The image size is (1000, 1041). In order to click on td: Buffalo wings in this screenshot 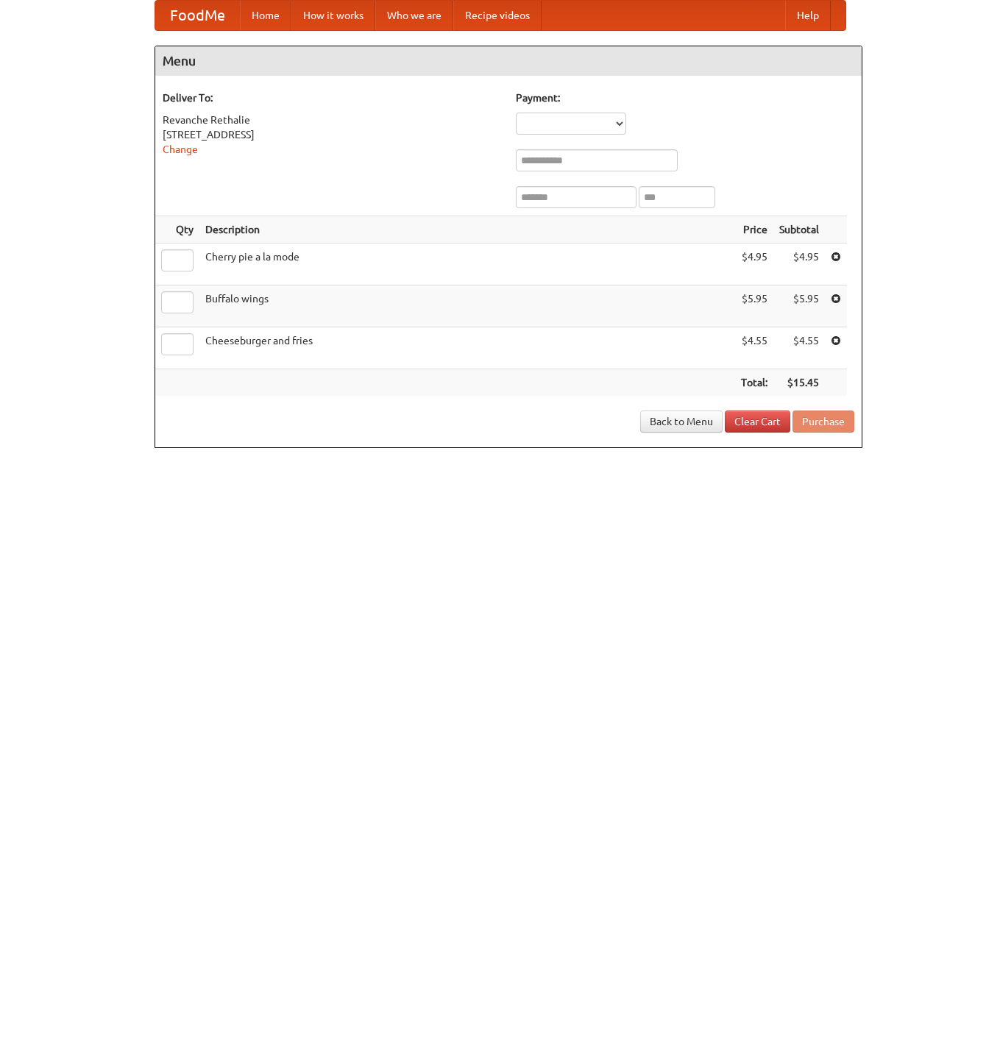, I will do `click(467, 306)`.